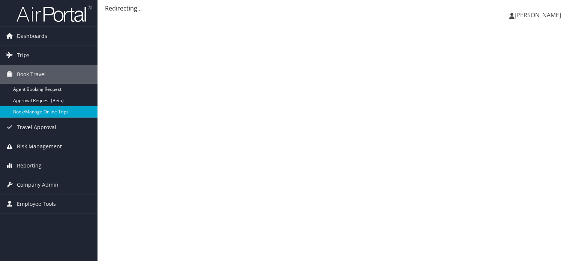  What do you see at coordinates (39, 146) in the screenshot?
I see `span: Risk Management` at bounding box center [39, 146].